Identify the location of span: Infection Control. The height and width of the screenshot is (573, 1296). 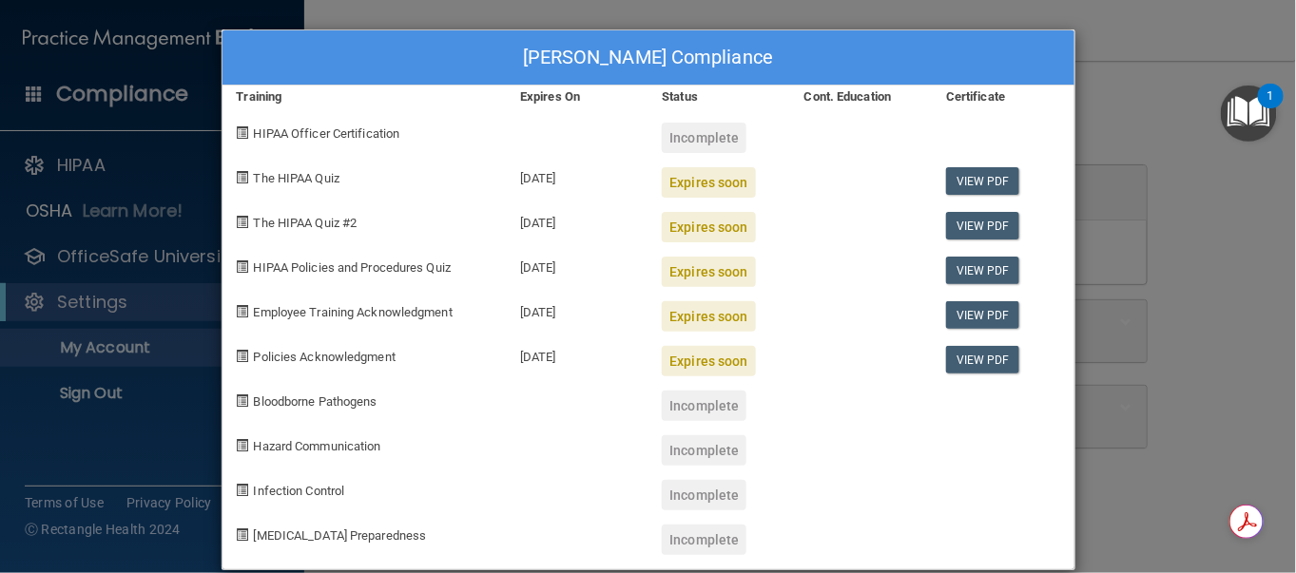
(299, 491).